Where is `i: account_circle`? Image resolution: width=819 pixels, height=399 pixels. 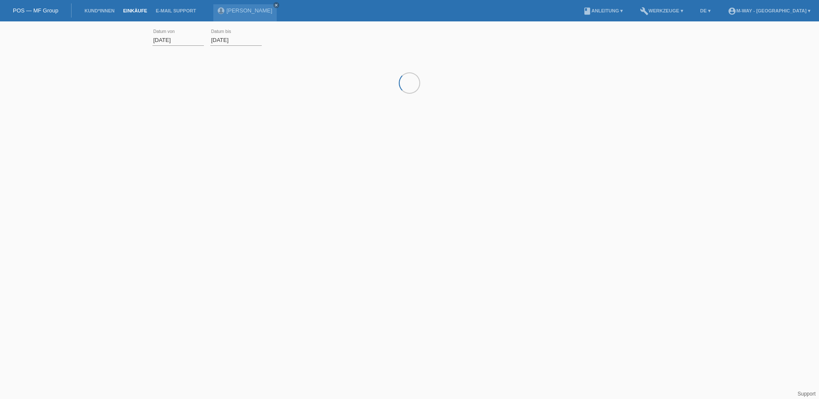 i: account_circle is located at coordinates (732, 11).